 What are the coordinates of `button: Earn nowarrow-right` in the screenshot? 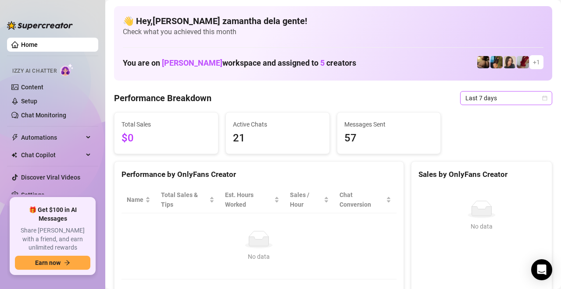 It's located at (53, 263).